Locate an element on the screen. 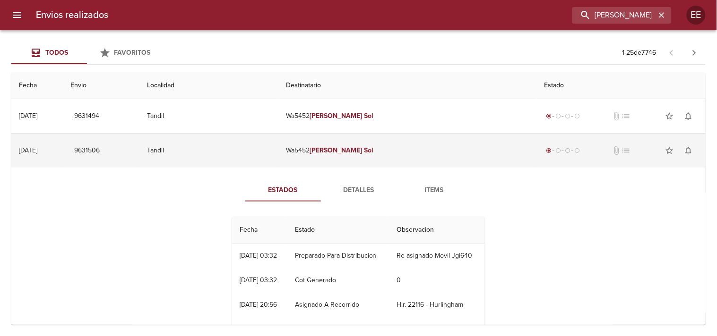  span: Items is located at coordinates (434, 190).